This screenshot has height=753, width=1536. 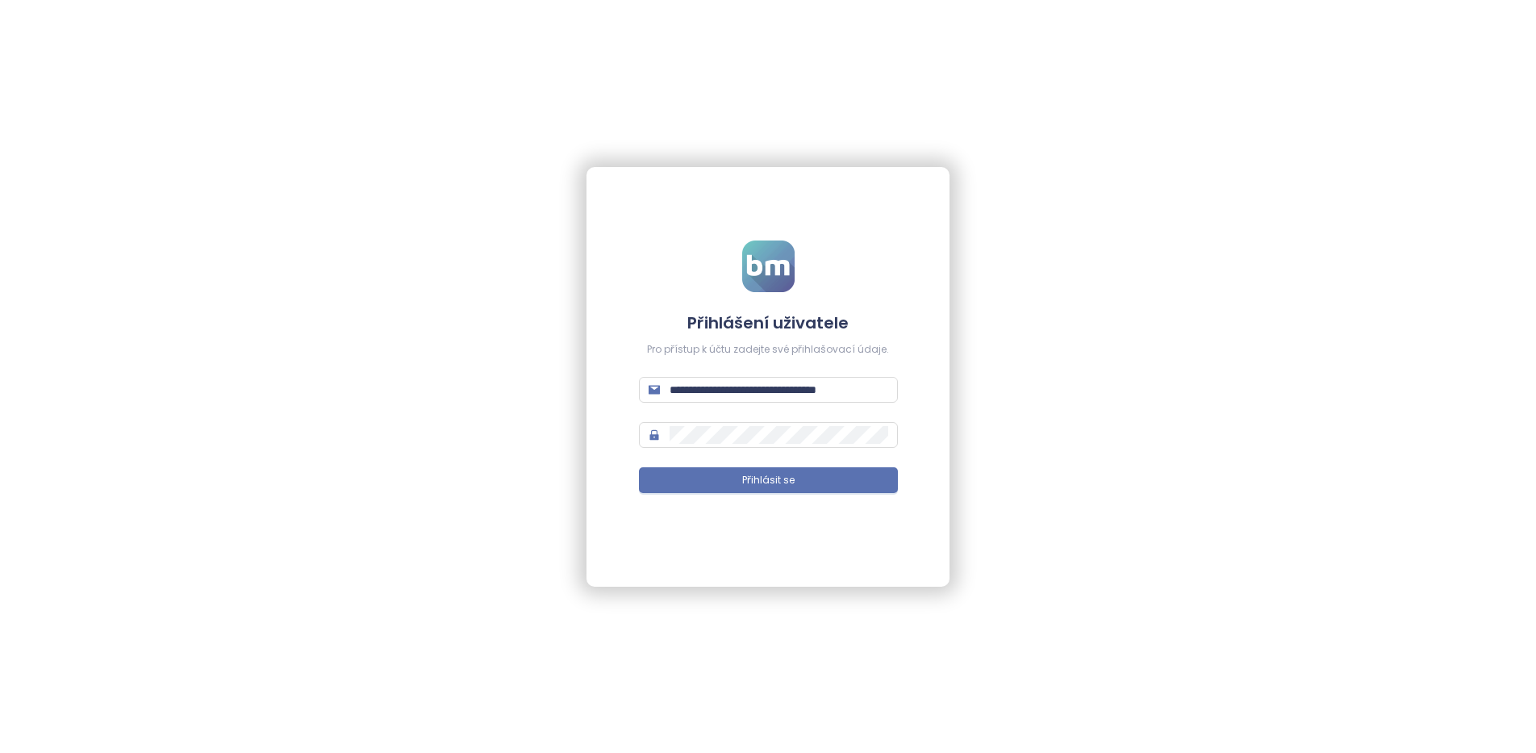 I want to click on div: Pro přístup k účtu zadejte své přihlašovací údaje., so click(x=768, y=349).